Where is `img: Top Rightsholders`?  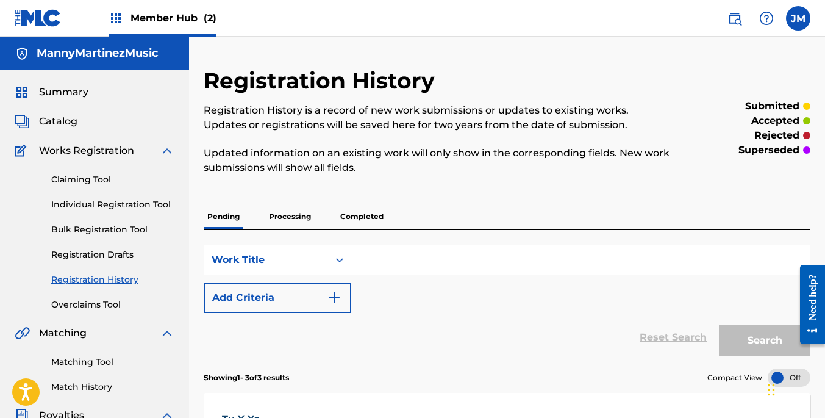
img: Top Rightsholders is located at coordinates (116, 18).